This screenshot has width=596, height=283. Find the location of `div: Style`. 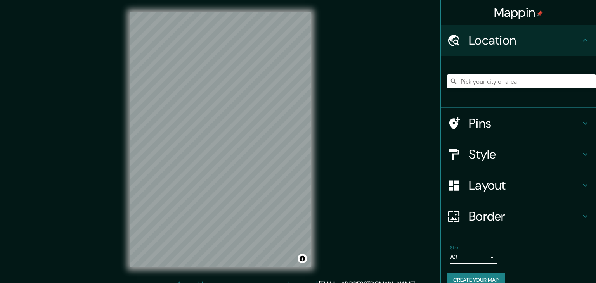

div: Style is located at coordinates (519, 155).